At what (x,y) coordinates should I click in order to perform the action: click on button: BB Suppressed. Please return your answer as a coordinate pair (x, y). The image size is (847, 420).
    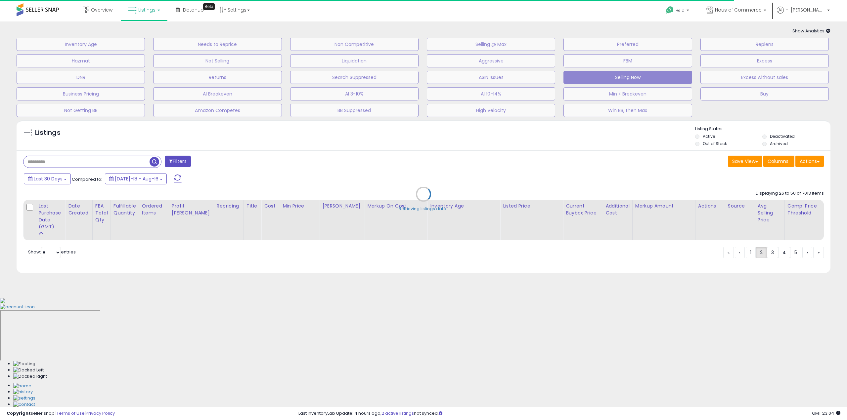
    Looking at the image, I should click on (354, 110).